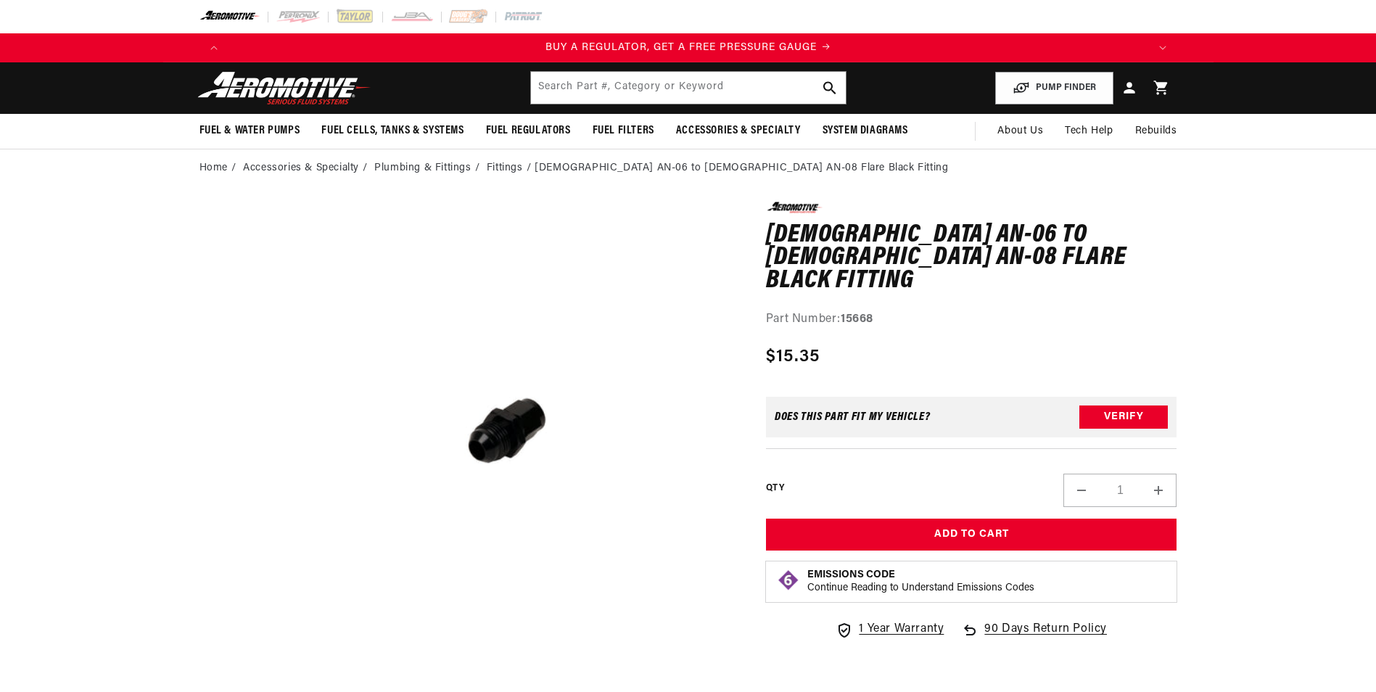 The image size is (1376, 692). What do you see at coordinates (865, 131) in the screenshot?
I see `span: System Diagrams` at bounding box center [865, 131].